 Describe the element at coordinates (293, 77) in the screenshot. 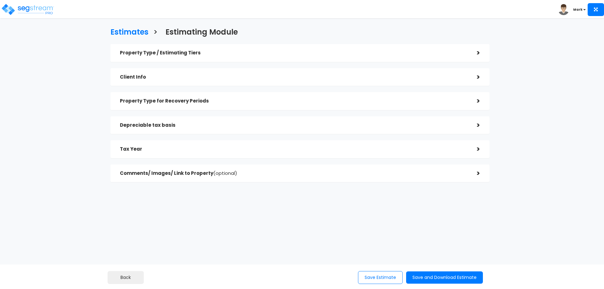

I see `h5: Client Info` at that location.